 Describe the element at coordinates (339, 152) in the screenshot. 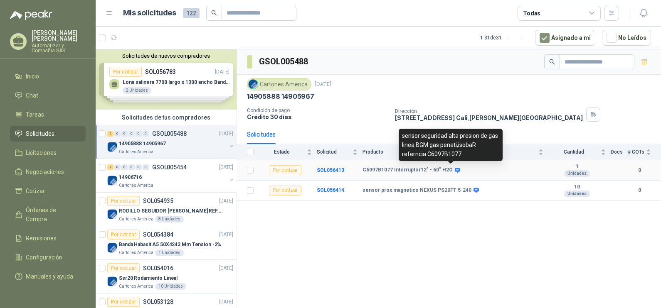

I see `th: Solicitud` at that location.